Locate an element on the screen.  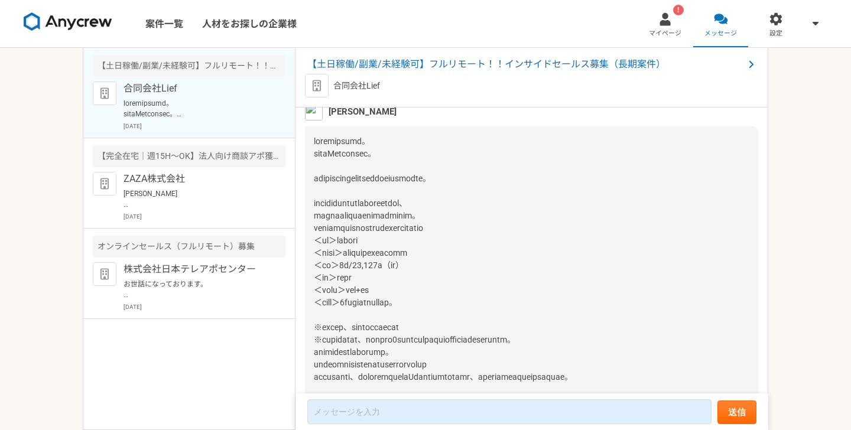
span: 【土日稼働/副業/未経験可】フルリモート！！インサイドセールス募集（長期案件） is located at coordinates (525, 64).